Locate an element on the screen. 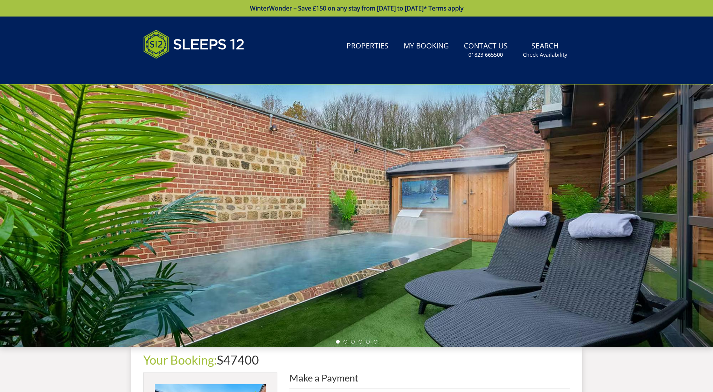  a: Properties is located at coordinates (368, 46).